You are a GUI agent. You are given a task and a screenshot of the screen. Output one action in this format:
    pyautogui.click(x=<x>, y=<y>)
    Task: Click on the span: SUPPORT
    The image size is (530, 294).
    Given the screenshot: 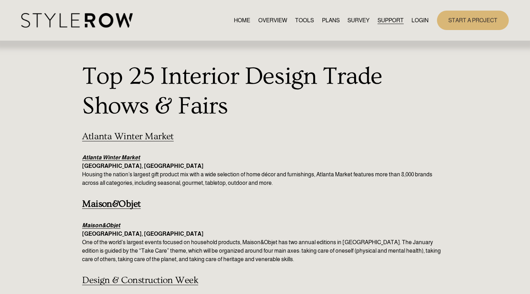 What is the action you would take?
    pyautogui.click(x=391, y=21)
    